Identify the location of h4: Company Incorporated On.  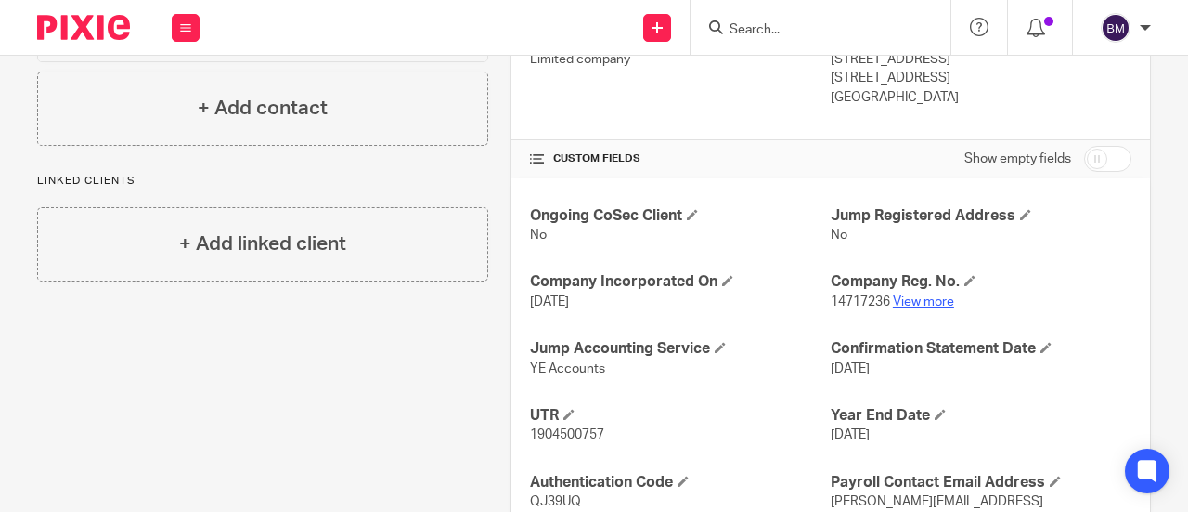
(681, 281).